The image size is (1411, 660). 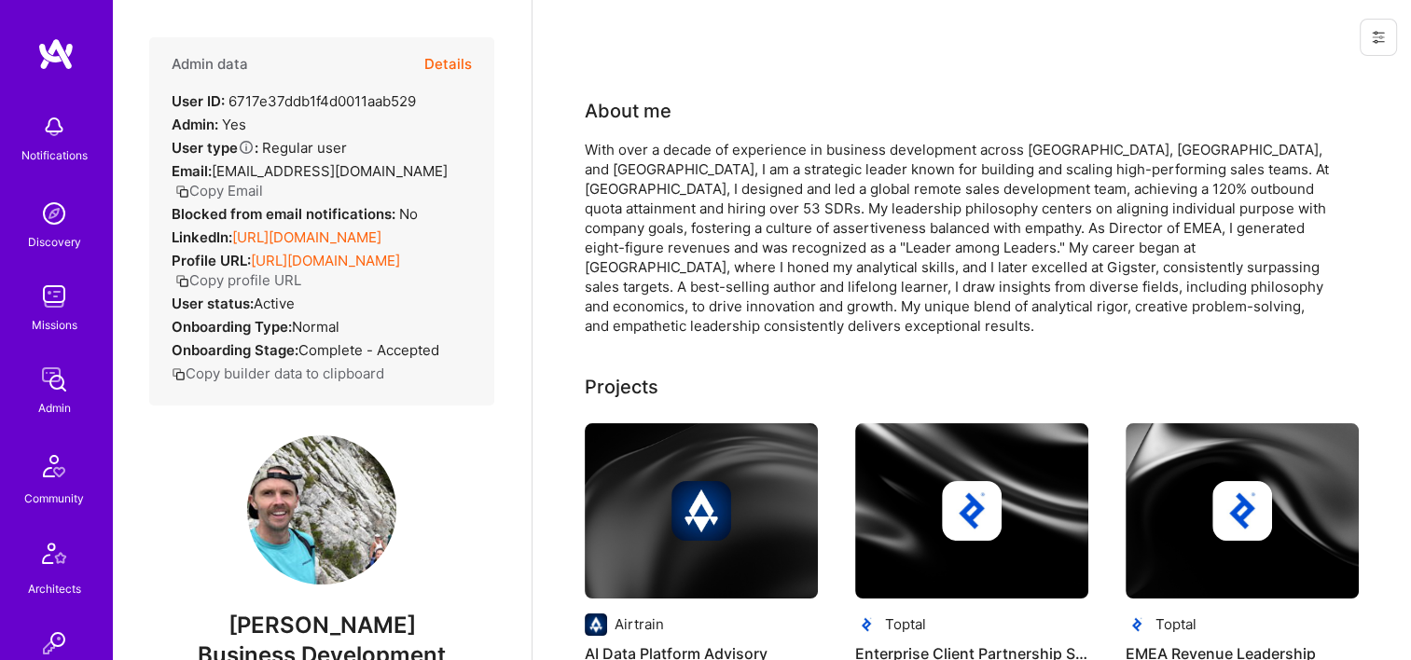 I want to click on div: About me, so click(x=628, y=111).